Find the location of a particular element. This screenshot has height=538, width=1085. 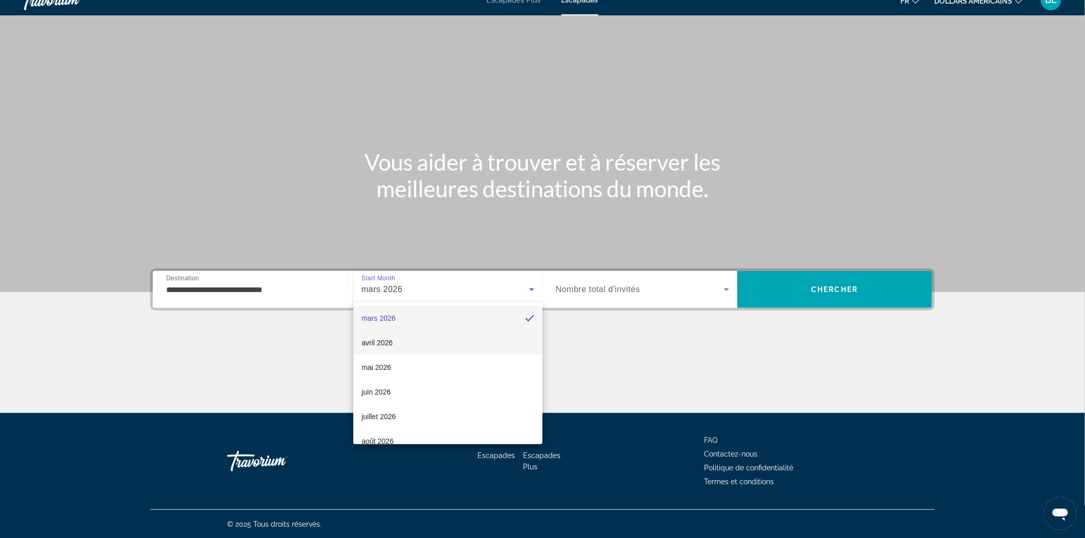

font: mars 2026 is located at coordinates (378, 318).